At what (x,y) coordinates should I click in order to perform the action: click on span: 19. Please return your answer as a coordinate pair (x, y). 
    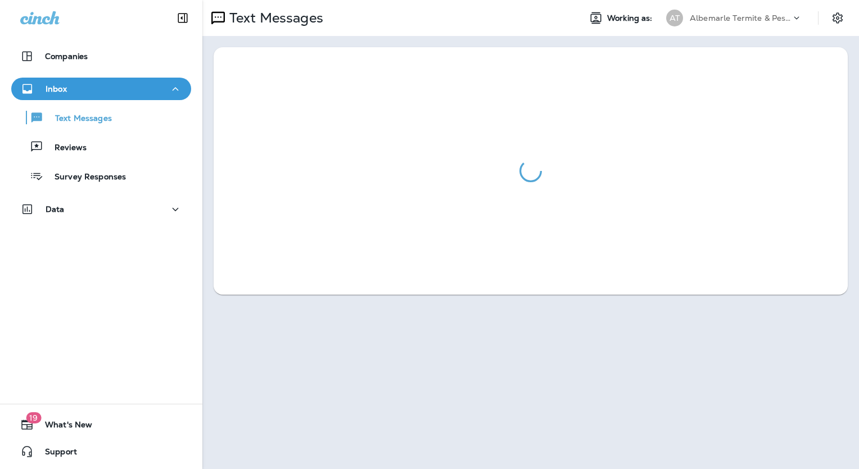
    Looking at the image, I should click on (33, 418).